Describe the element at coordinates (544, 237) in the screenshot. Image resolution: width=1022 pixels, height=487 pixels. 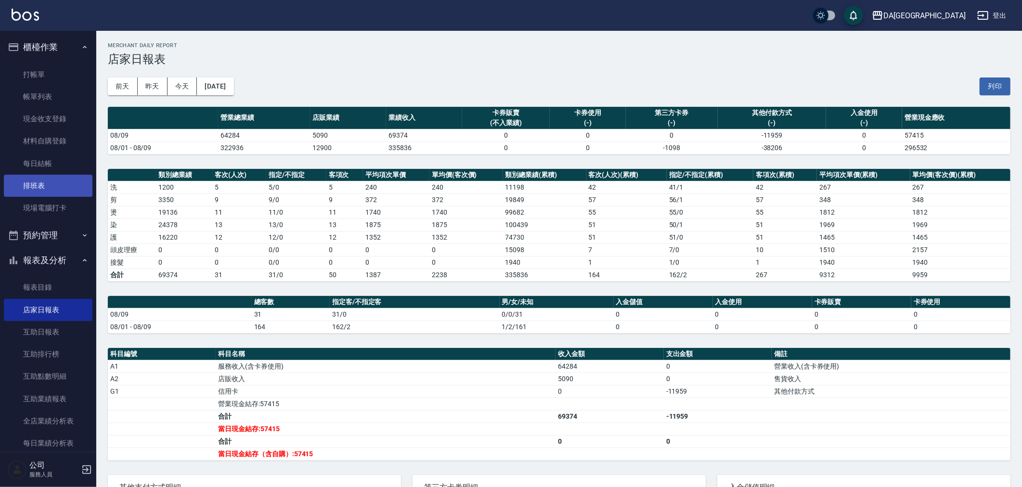
I see `td: 74730` at that location.